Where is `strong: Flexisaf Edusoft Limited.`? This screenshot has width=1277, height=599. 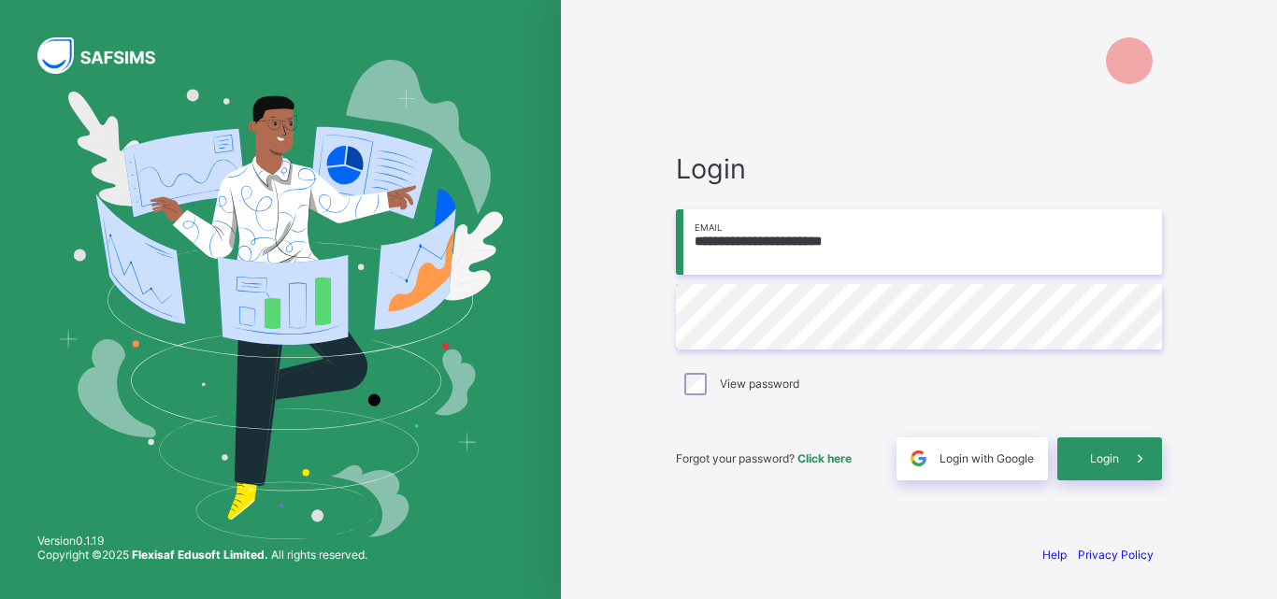
strong: Flexisaf Edusoft Limited. is located at coordinates (200, 554).